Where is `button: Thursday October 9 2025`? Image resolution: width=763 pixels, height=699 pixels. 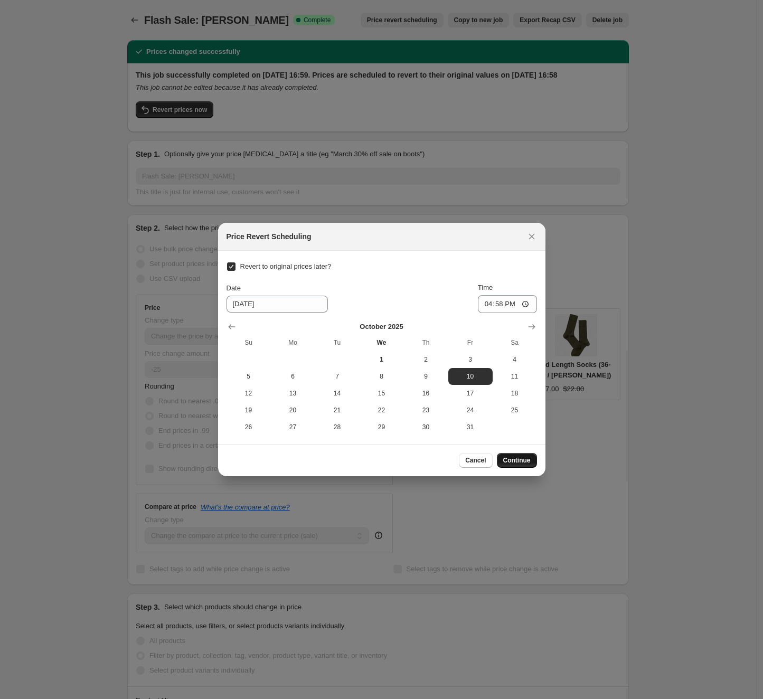
button: Thursday October 9 2025 is located at coordinates (426, 376).